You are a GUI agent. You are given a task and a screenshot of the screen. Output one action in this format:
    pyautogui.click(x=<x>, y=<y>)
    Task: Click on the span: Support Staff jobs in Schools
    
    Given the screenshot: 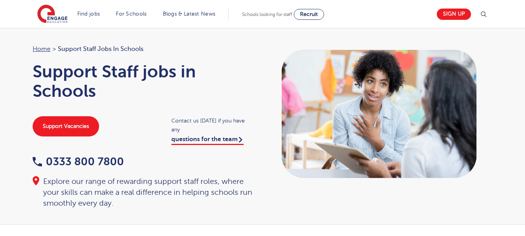 What is the action you would take?
    pyautogui.click(x=101, y=49)
    